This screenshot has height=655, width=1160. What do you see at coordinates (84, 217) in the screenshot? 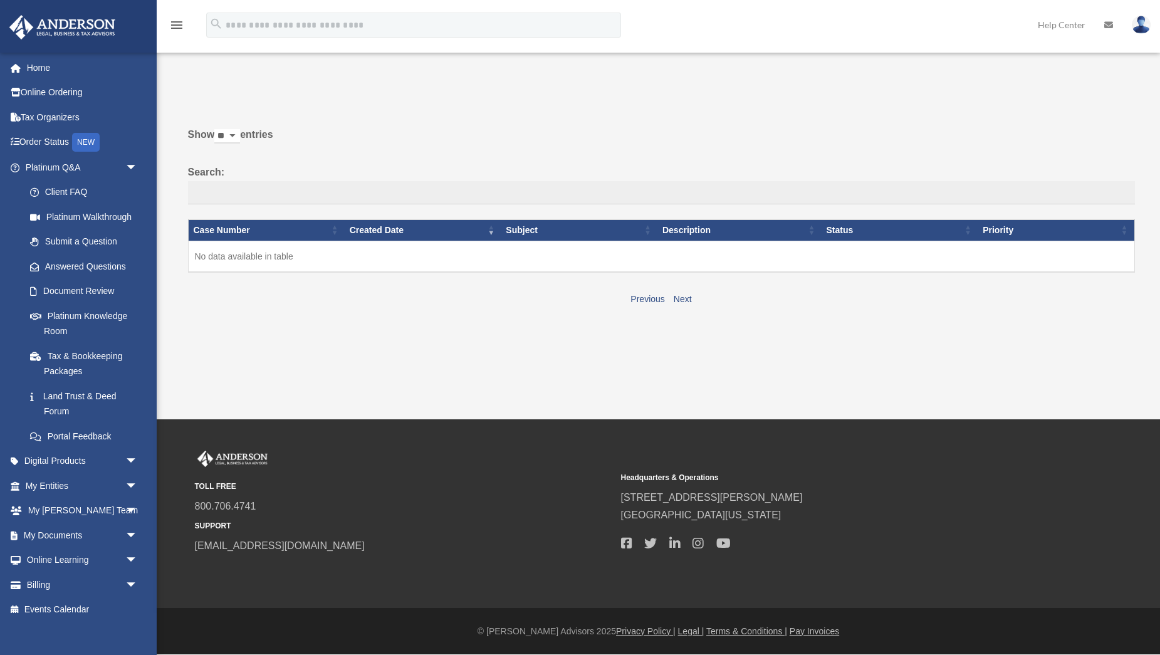
I see `a: Platinum Walkthrough` at bounding box center [84, 217].